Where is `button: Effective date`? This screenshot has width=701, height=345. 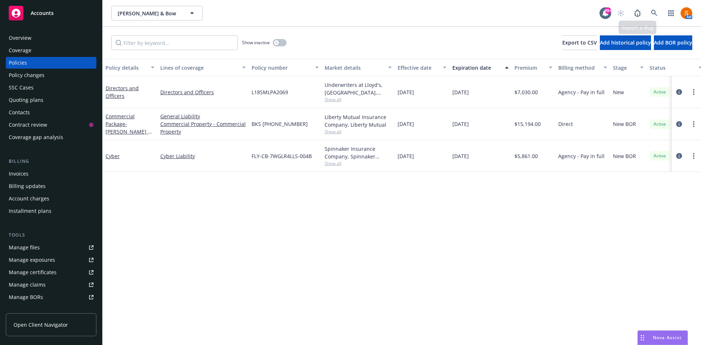
button: Effective date is located at coordinates (422, 68).